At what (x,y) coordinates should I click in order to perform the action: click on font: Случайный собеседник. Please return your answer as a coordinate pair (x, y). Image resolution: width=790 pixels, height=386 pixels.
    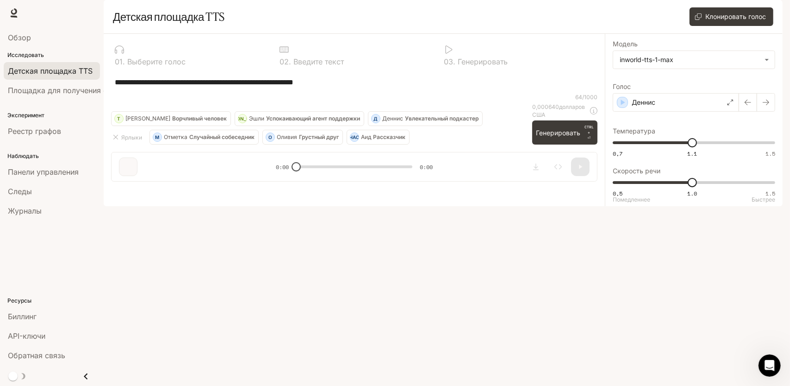
    Looking at the image, I should click on (222, 137).